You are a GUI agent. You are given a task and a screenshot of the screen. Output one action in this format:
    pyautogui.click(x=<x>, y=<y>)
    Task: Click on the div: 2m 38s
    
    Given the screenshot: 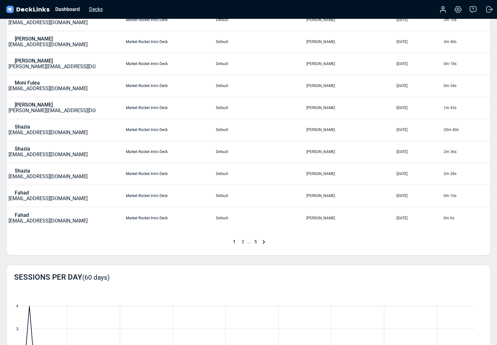 What is the action you would take?
    pyautogui.click(x=467, y=174)
    